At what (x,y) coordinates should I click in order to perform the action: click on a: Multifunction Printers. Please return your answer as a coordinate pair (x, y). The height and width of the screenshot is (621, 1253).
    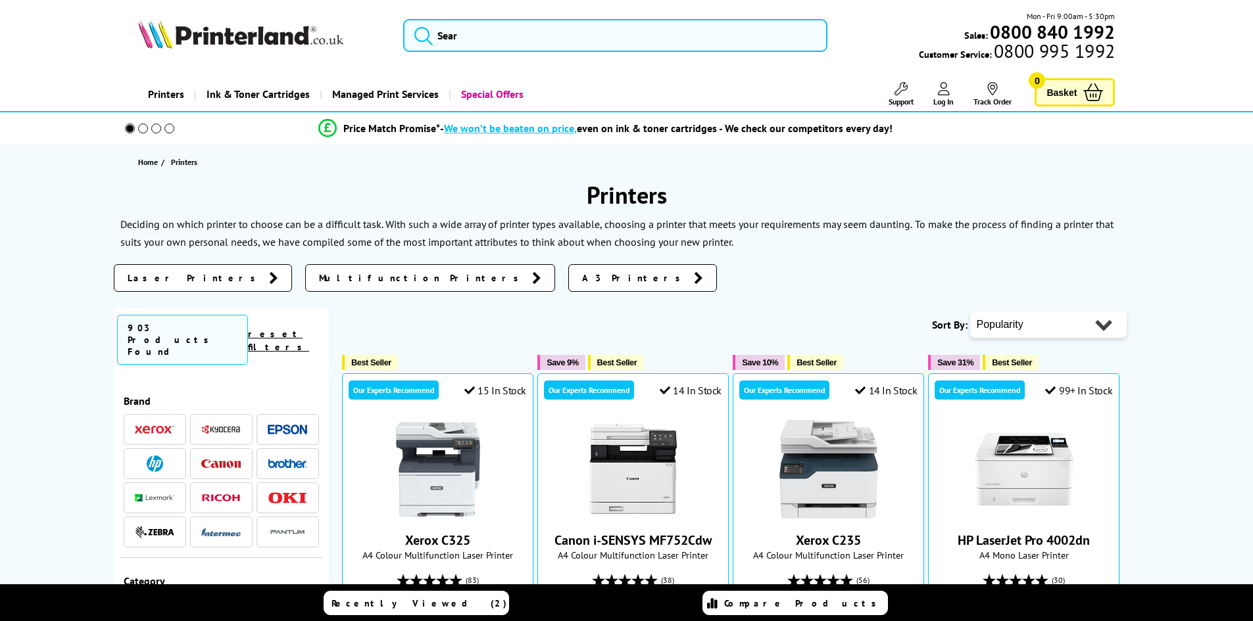
    Looking at the image, I should click on (430, 278).